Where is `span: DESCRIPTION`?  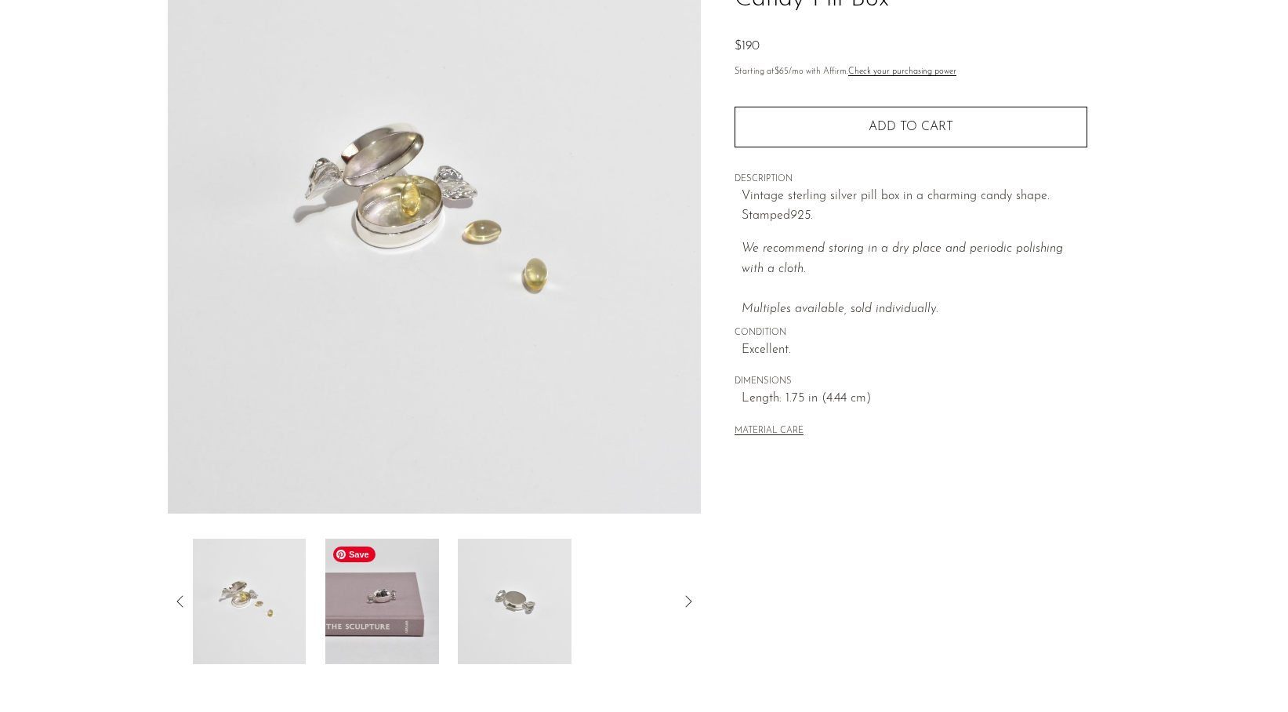
span: DESCRIPTION is located at coordinates (911, 180).